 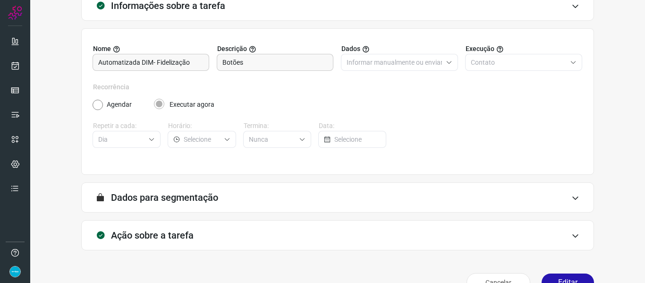 I want to click on label: Executar agora, so click(x=192, y=104).